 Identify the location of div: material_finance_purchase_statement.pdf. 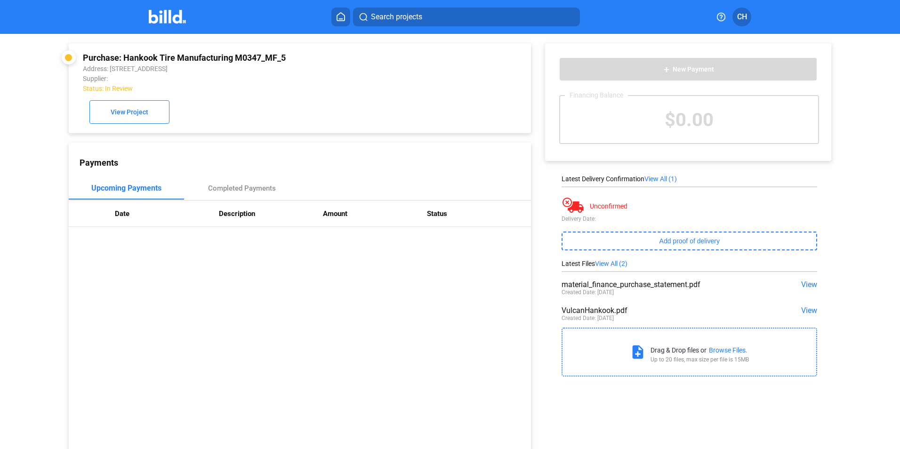
(664, 284).